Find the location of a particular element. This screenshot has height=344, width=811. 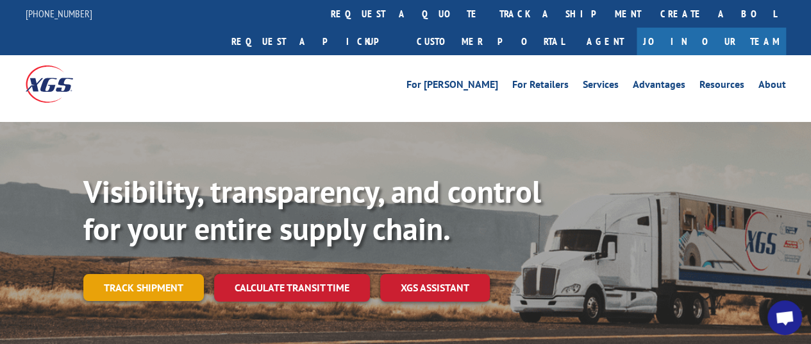

a: About is located at coordinates (772, 87).